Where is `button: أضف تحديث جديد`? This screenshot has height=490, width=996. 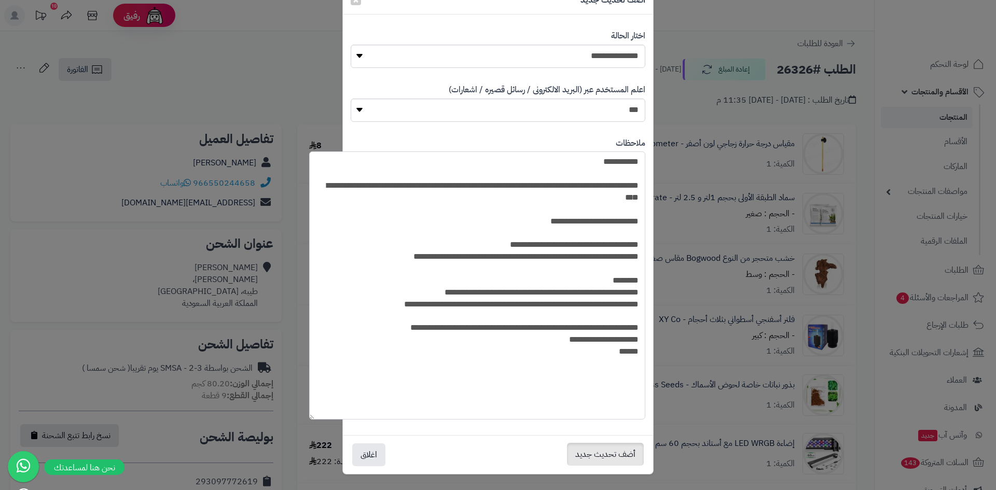
button: أضف تحديث جديد is located at coordinates (605, 454).